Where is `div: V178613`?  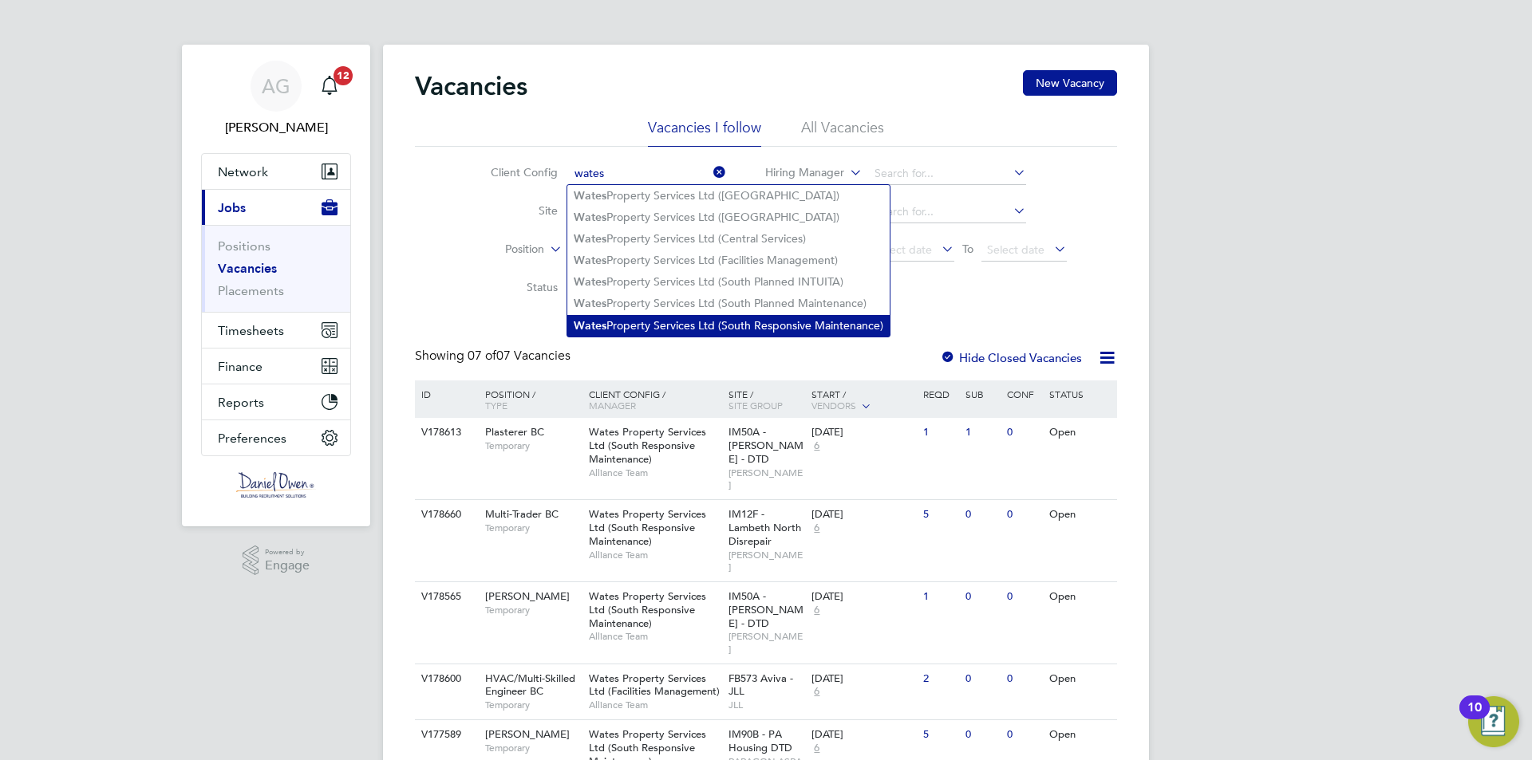
div: V178613 is located at coordinates (445, 432).